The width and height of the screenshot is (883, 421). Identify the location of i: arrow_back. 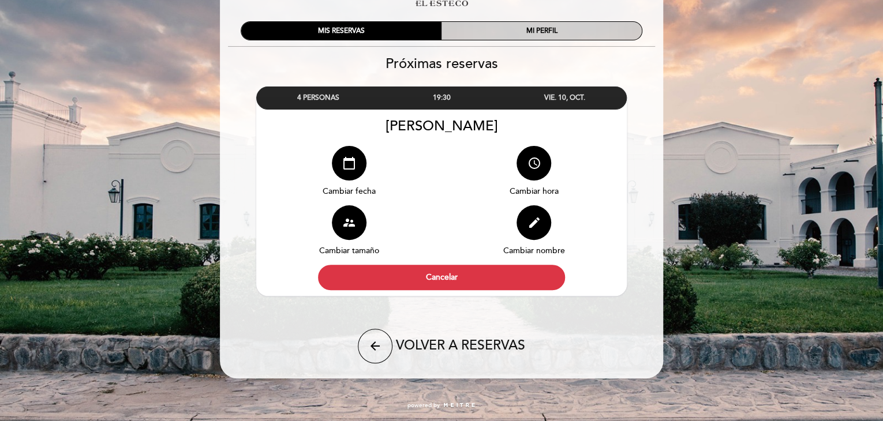
(375, 346).